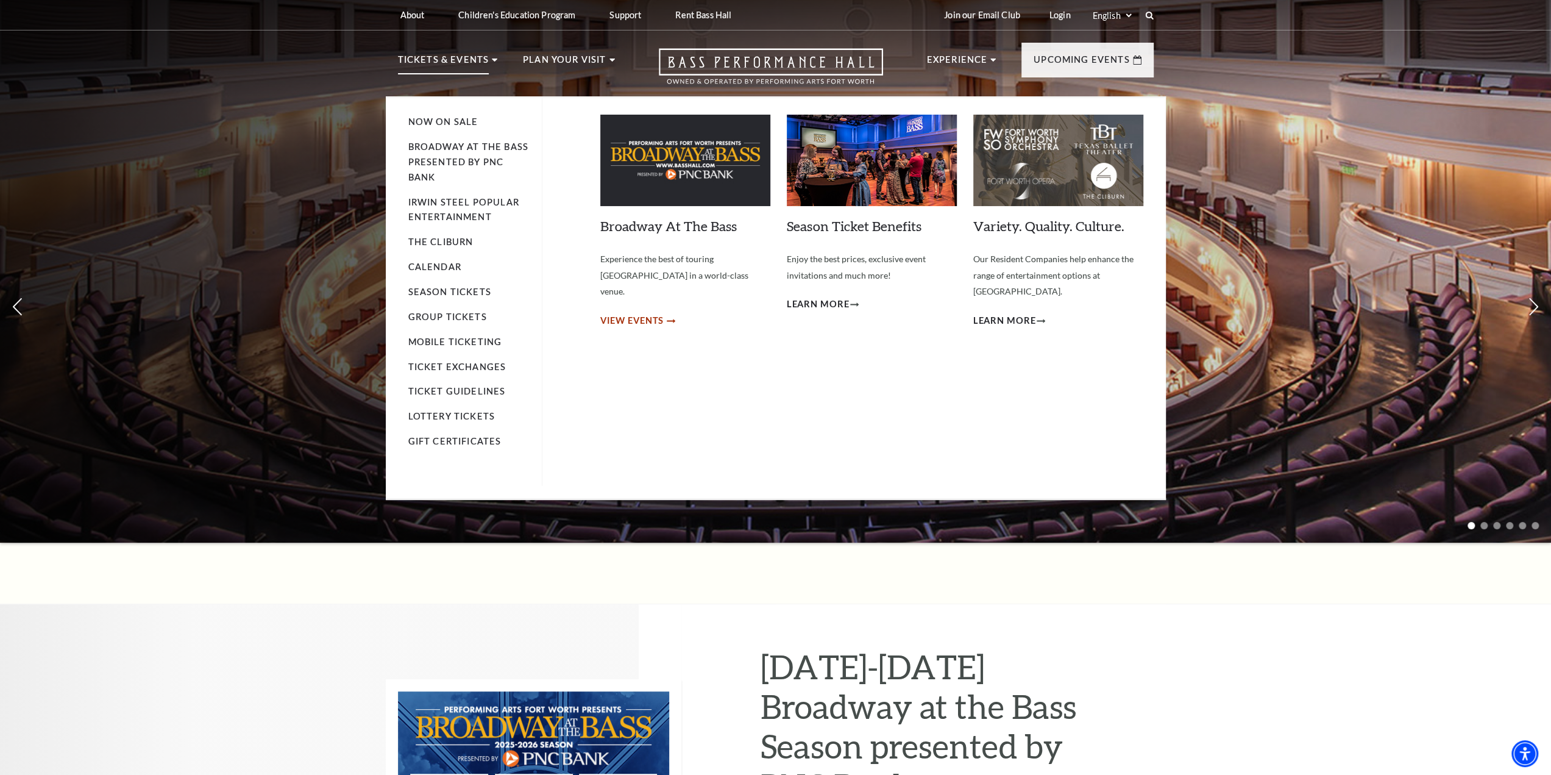 Image resolution: width=1551 pixels, height=775 pixels. I want to click on p: Support, so click(625, 15).